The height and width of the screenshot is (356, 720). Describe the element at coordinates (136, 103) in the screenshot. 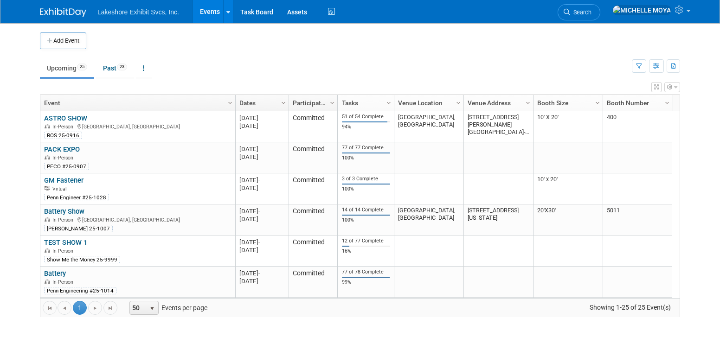

I see `a: Event` at that location.